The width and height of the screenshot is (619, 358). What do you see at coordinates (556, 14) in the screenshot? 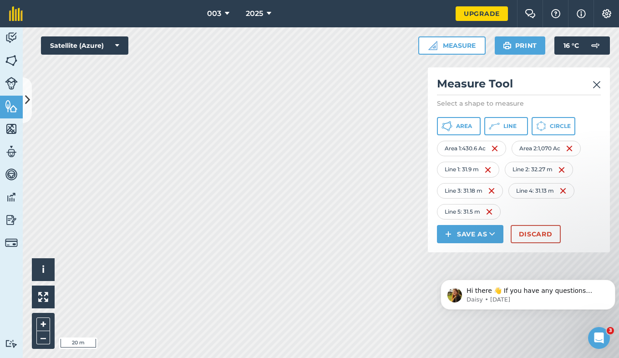
I see `img: A question mark icon` at bounding box center [556, 14].